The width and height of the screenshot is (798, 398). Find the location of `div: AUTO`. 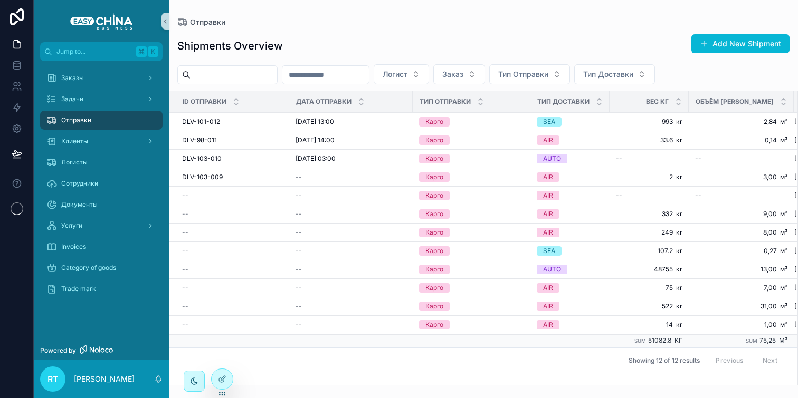

div: AUTO is located at coordinates (552, 270).